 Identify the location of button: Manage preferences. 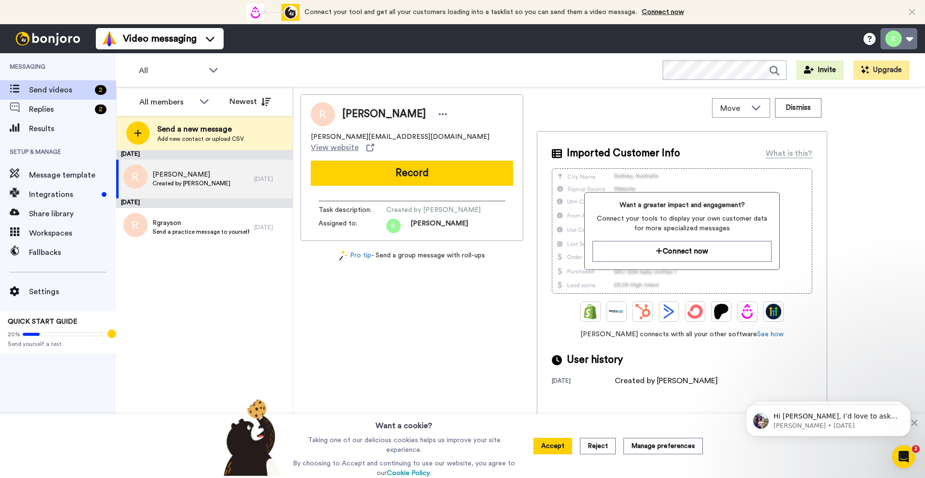
(663, 446).